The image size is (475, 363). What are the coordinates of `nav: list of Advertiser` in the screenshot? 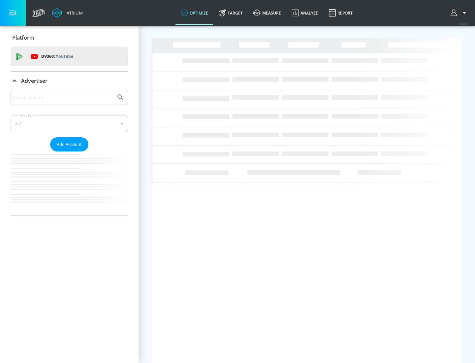 It's located at (69, 183).